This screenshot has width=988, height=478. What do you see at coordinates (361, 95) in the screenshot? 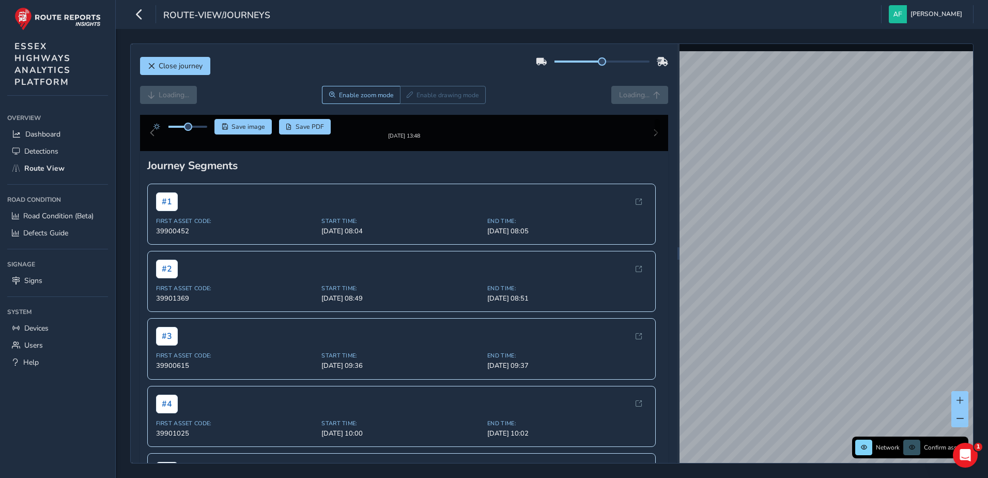
I see `button: Zoom` at bounding box center [361, 95].